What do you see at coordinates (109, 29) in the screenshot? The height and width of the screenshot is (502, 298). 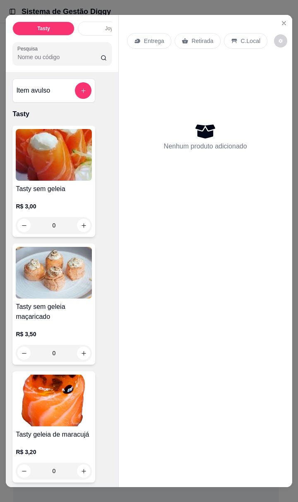 I see `p: Joy` at bounding box center [109, 29].